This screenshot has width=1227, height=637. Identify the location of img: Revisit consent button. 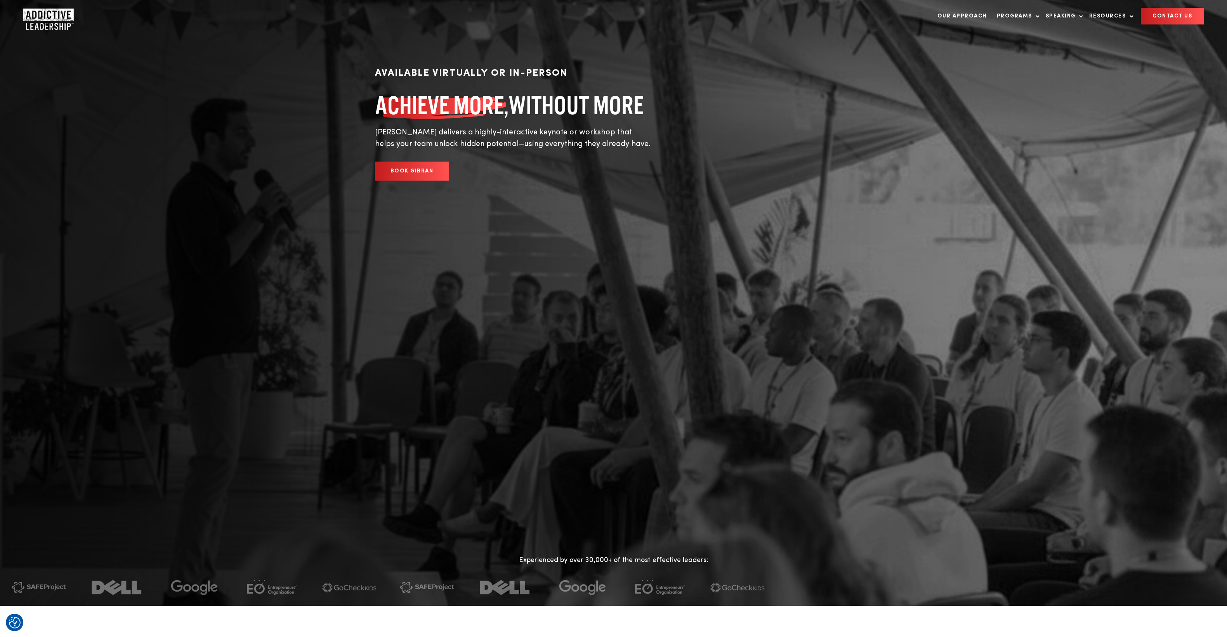
(15, 622).